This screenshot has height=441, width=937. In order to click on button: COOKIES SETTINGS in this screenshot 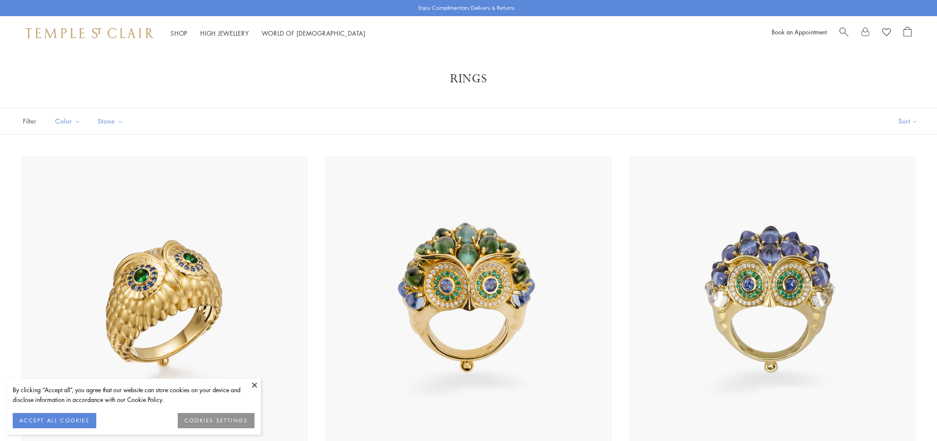, I will do `click(216, 420)`.